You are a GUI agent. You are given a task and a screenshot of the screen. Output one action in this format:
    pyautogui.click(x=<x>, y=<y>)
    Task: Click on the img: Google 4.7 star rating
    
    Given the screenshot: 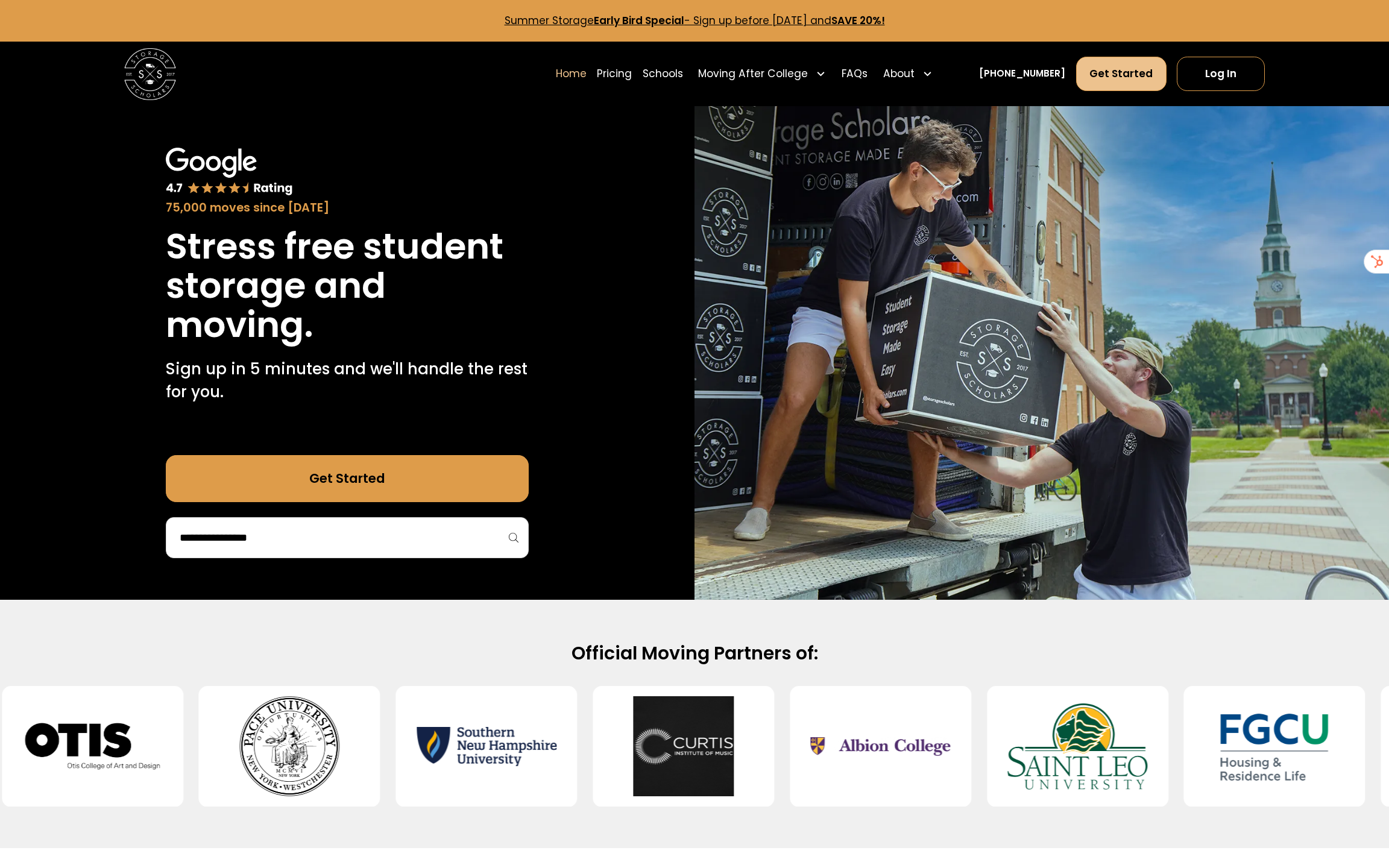 What is the action you would take?
    pyautogui.click(x=229, y=172)
    